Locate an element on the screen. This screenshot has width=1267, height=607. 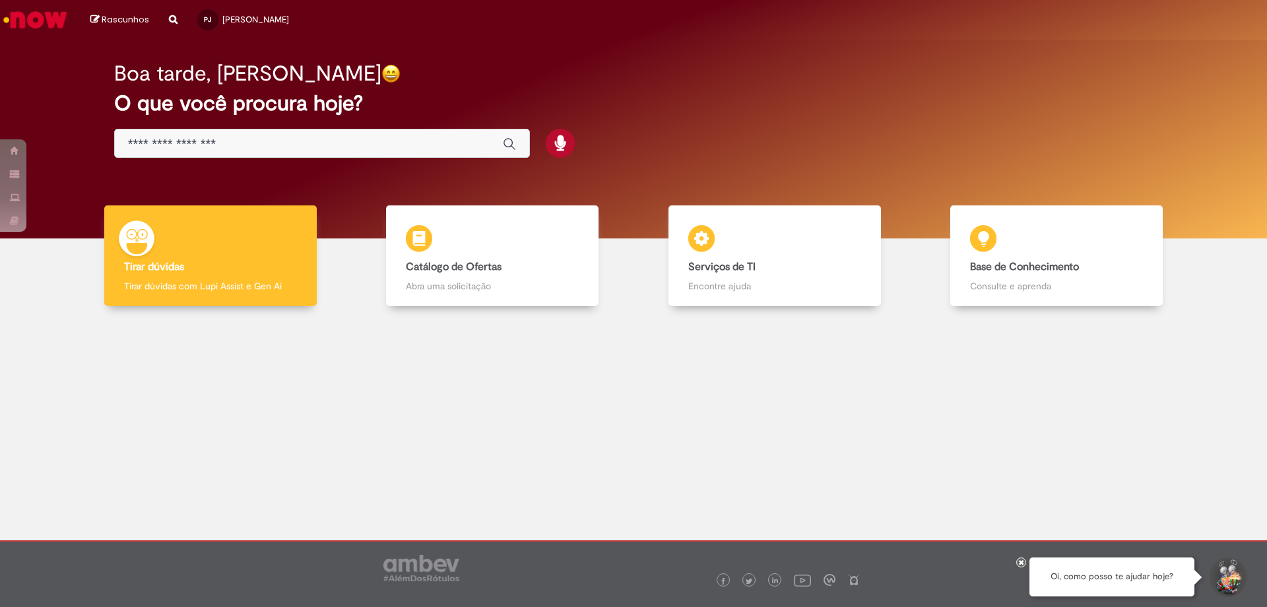
p: Consulte e aprenda is located at coordinates (1057, 286).